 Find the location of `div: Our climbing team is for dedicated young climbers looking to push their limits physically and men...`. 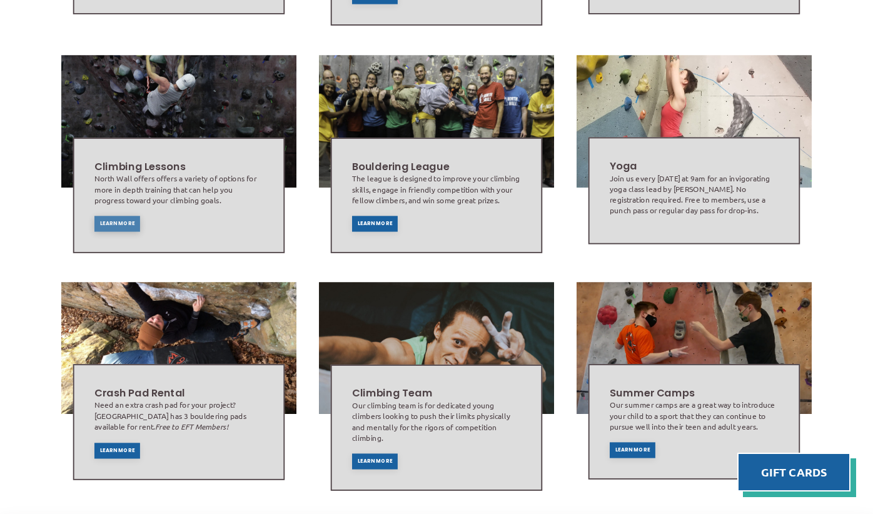

div: Our climbing team is for dedicated young climbers looking to push their limits physically and men... is located at coordinates (436, 421).